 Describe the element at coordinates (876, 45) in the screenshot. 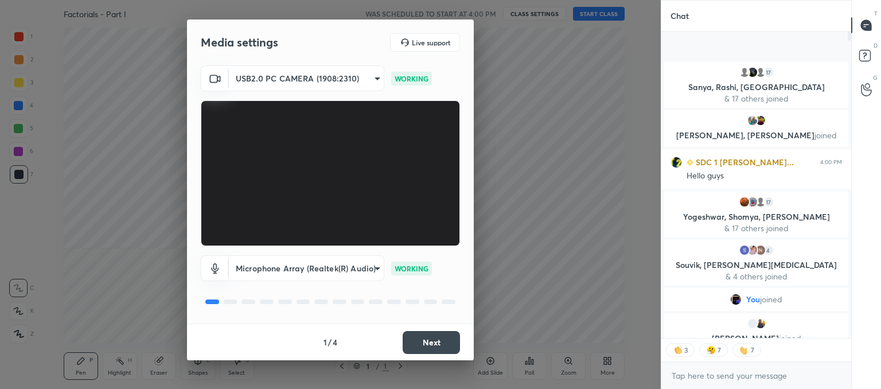

I see `p: D` at that location.